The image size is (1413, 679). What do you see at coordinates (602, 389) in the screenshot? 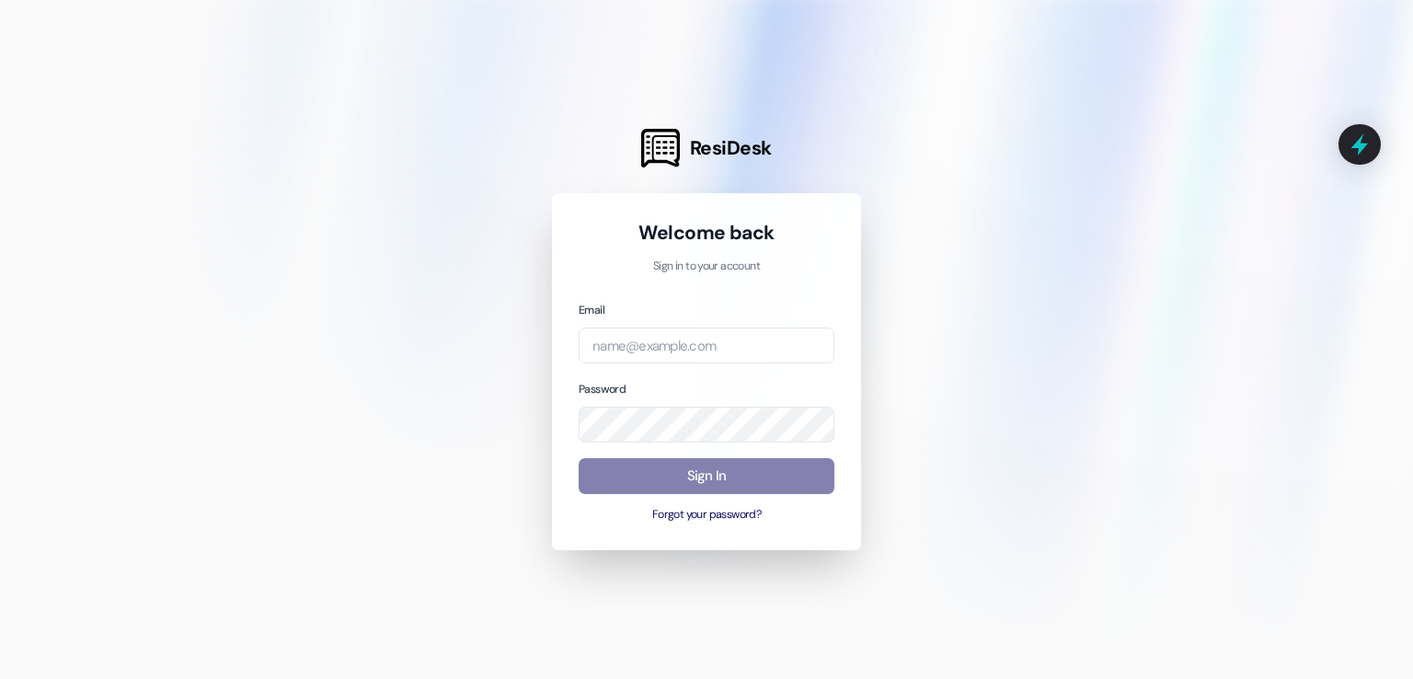
I see `label: Password` at bounding box center [602, 389].